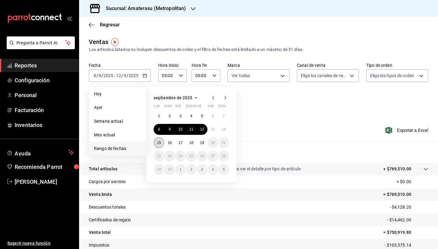 This screenshot has height=249, width=438. I want to click on p: Resumen, so click(258, 152).